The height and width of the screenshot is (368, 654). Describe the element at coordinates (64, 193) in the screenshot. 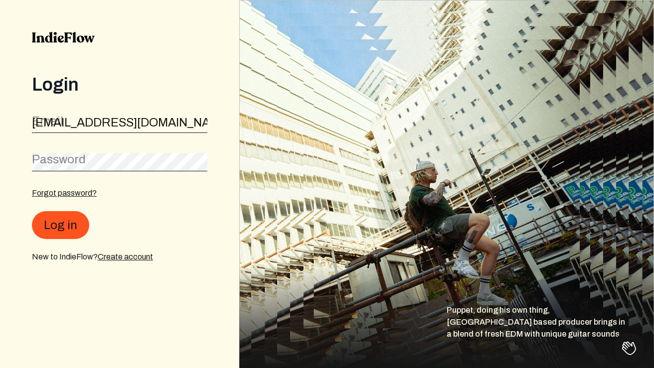

I see `a: Forgot password?` at that location.